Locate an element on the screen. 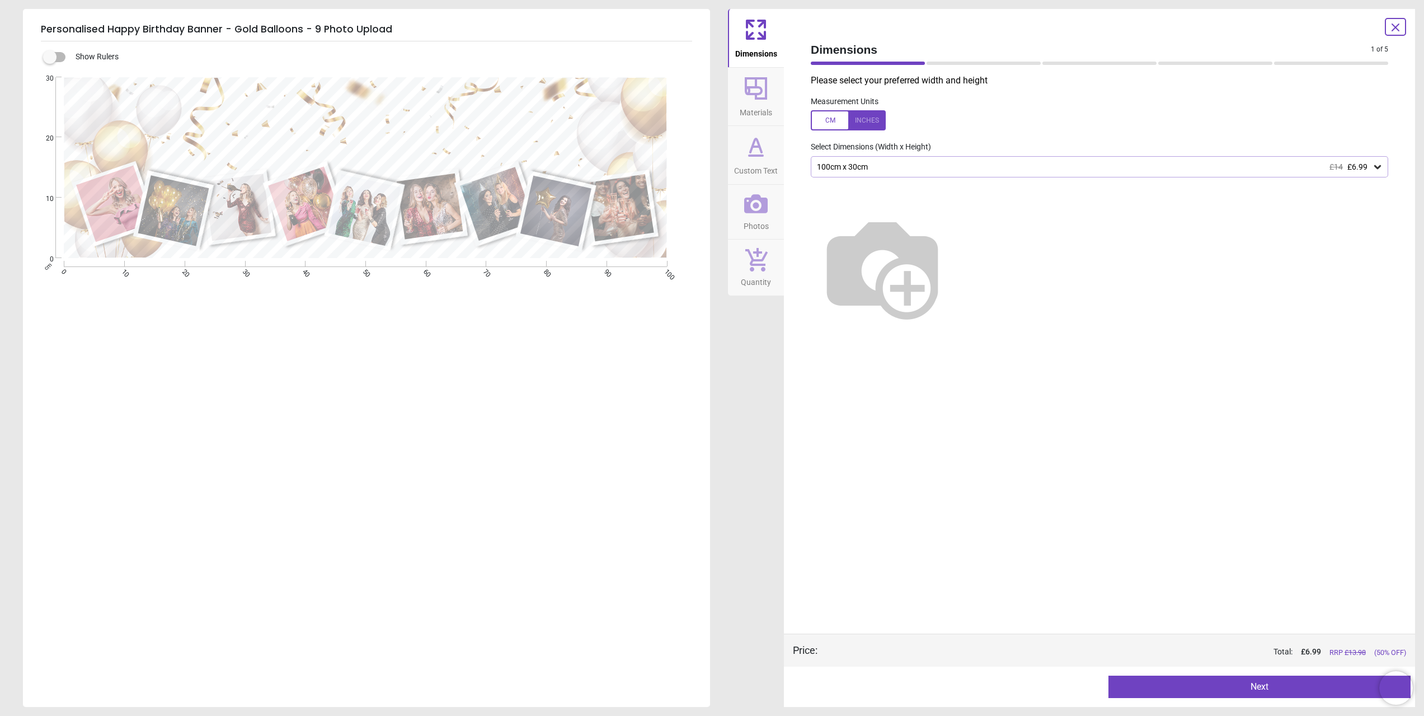 The height and width of the screenshot is (716, 1424). span: Custom Text is located at coordinates (756, 168).